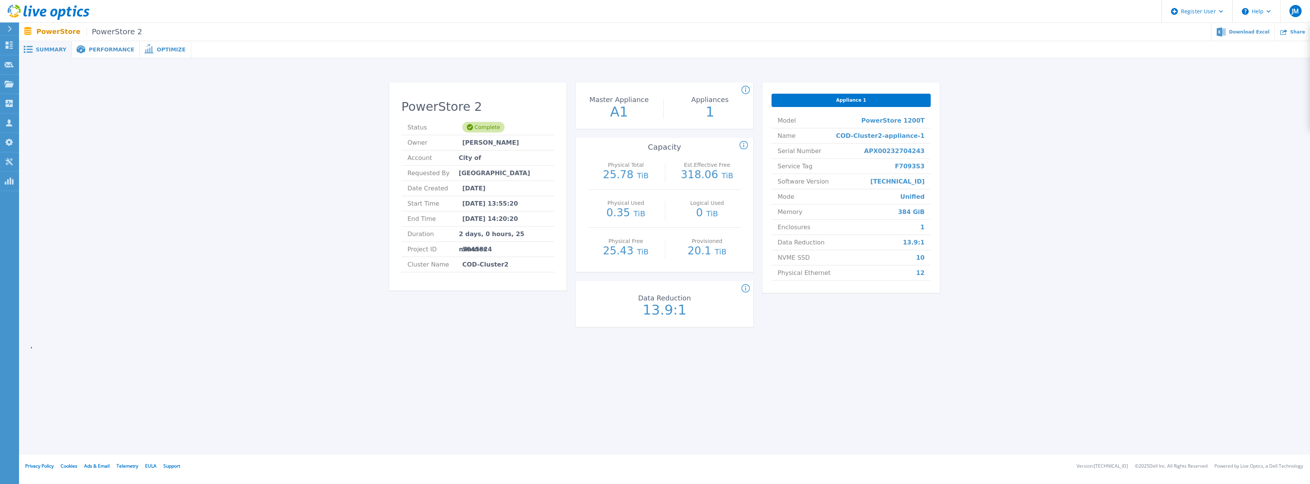 This screenshot has width=1310, height=484. I want to click on span: Start Time, so click(435, 203).